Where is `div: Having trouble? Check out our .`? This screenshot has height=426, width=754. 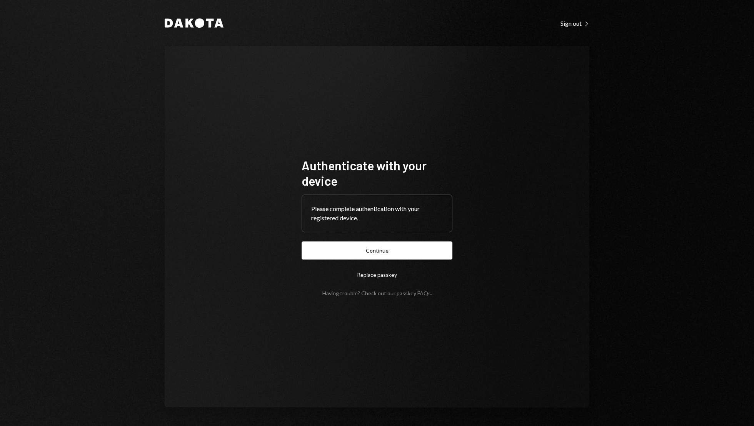 div: Having trouble? Check out our . is located at coordinates (377, 293).